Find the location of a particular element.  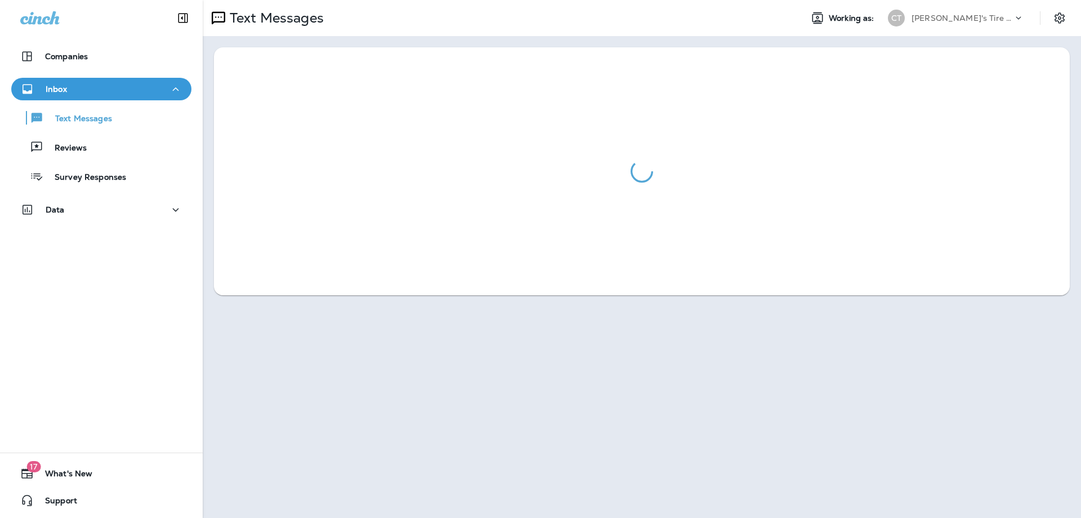

button: Collapse Sidebar is located at coordinates (183, 18).